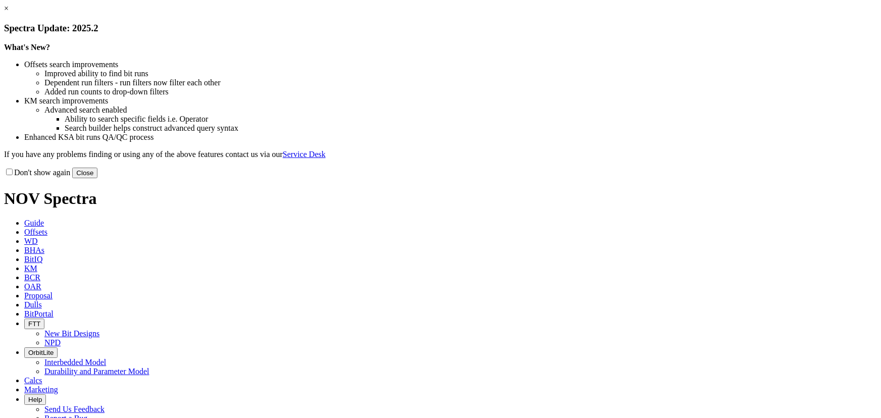  I want to click on a: Send Us Feedback, so click(74, 409).